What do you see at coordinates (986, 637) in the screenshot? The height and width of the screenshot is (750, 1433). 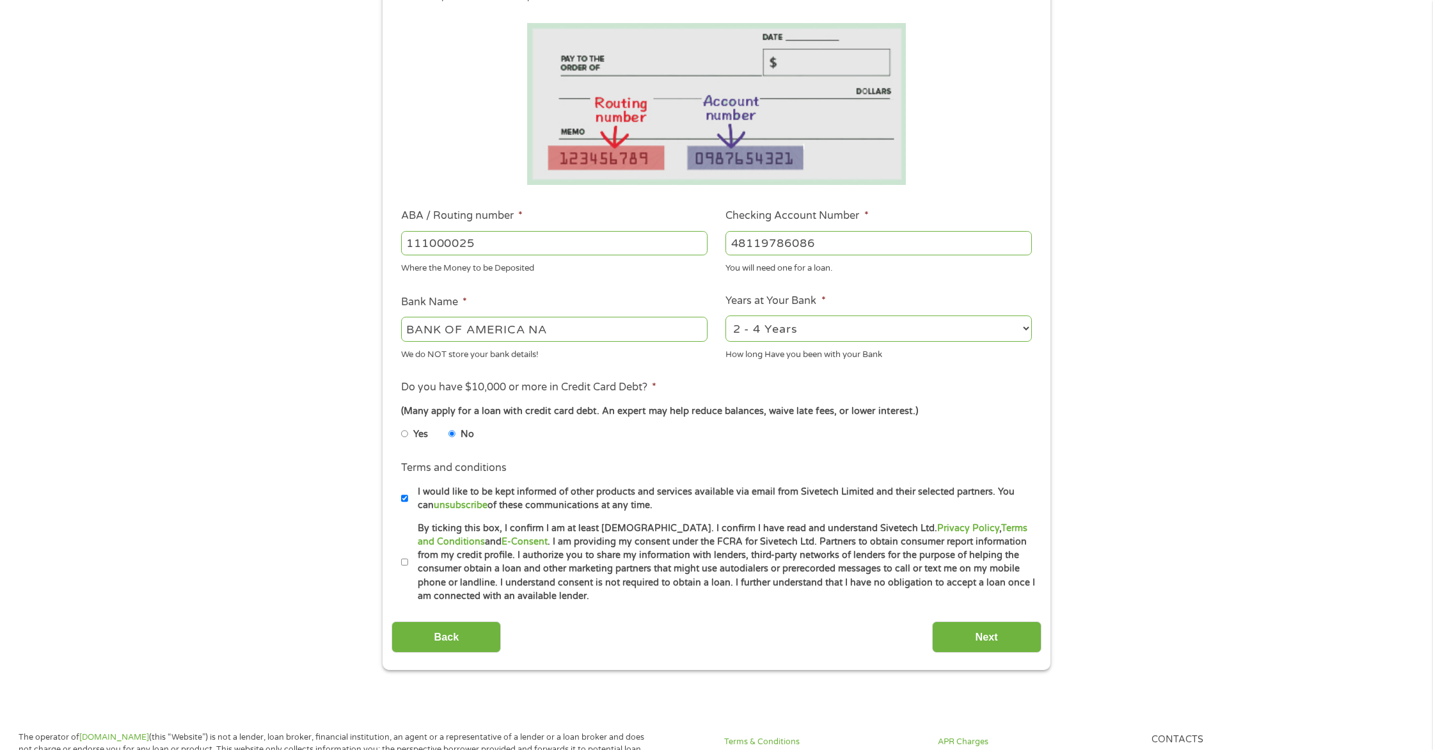 I see `input: Next` at bounding box center [986, 637].